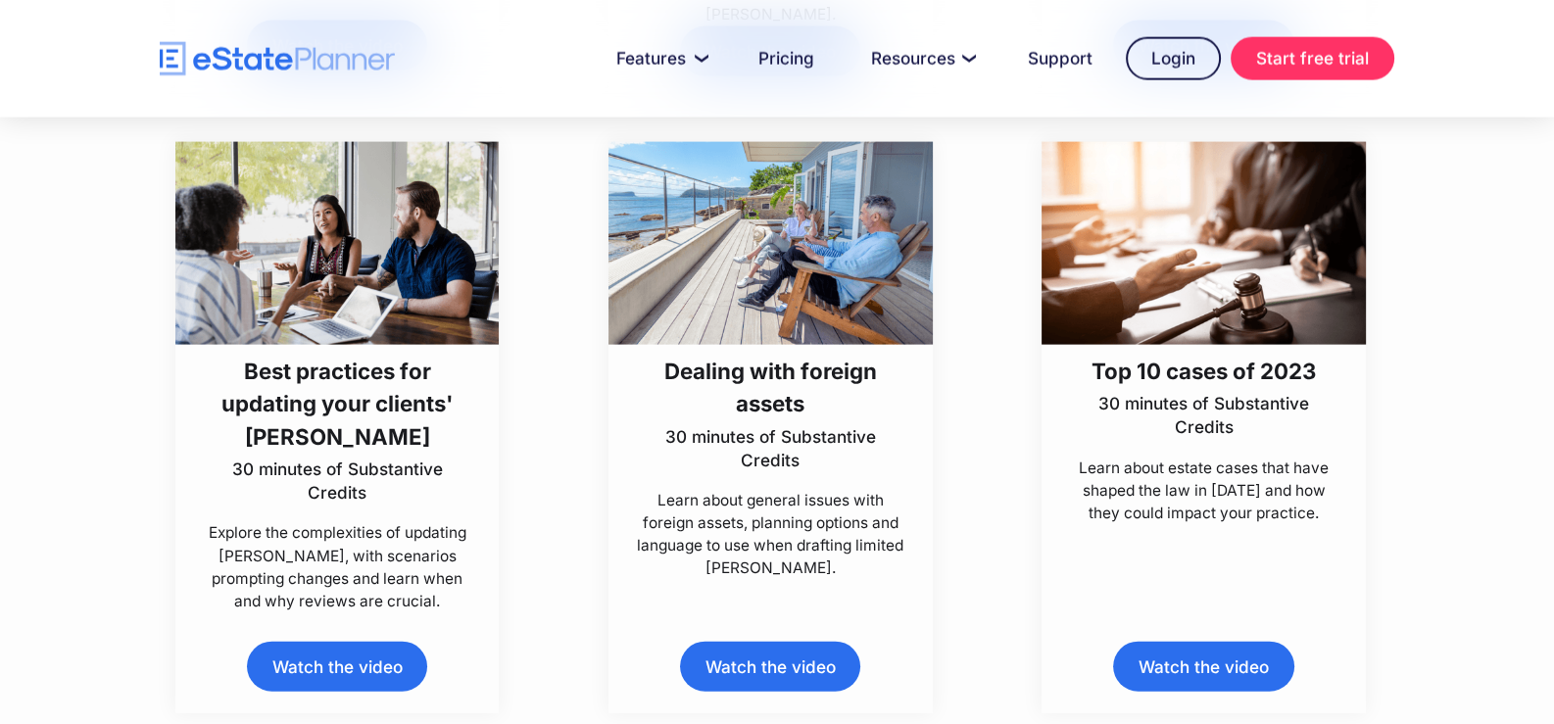 Image resolution: width=1554 pixels, height=724 pixels. Describe the element at coordinates (770, 361) in the screenshot. I see `a: Dealing with foreign assets30 minutes of Substantive CreditsLearn about general issues with forei...` at that location.